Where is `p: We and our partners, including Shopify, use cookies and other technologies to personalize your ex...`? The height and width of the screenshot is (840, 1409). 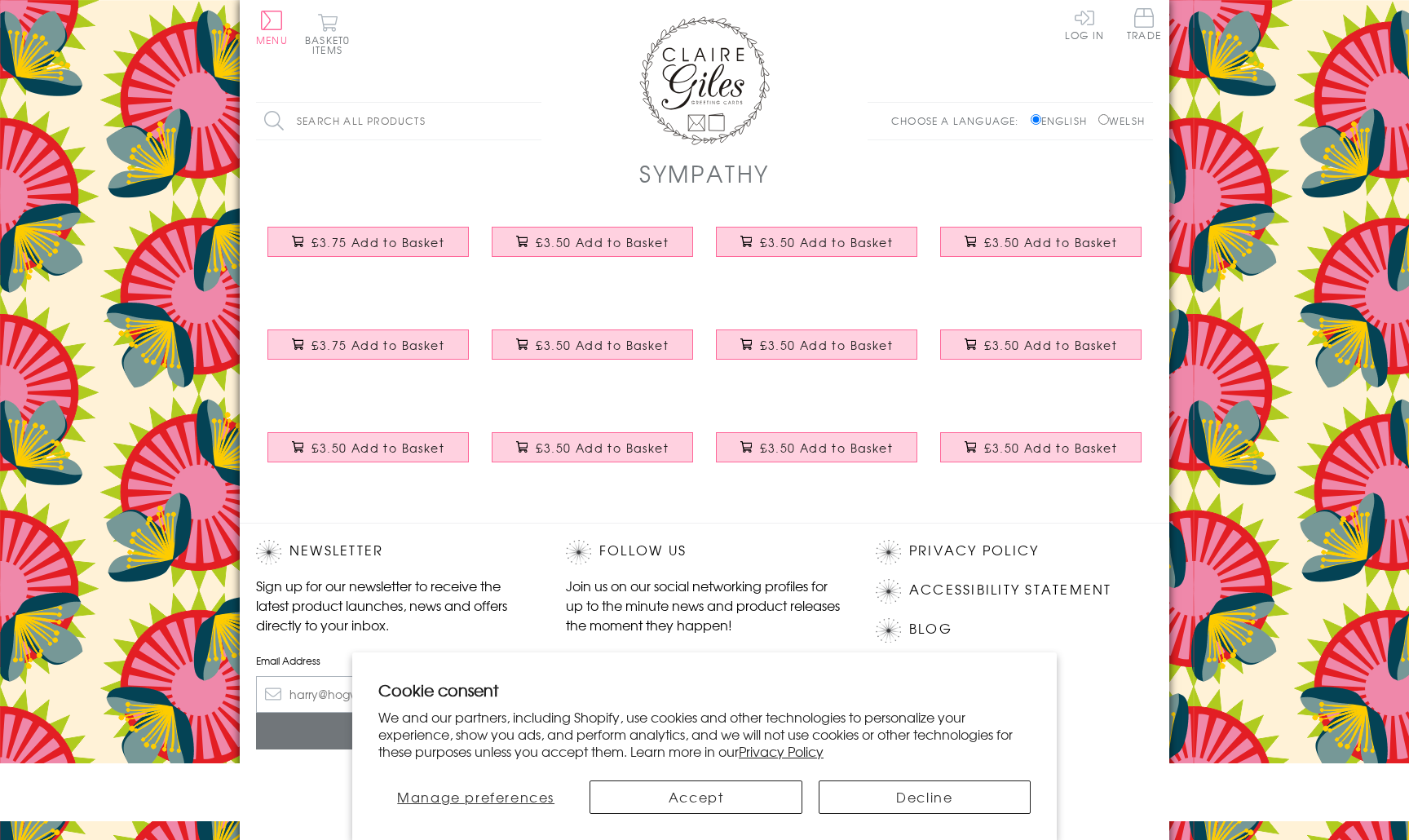 p: We and our partners, including Shopify, use cookies and other technologies to personalize your ex... is located at coordinates (705, 734).